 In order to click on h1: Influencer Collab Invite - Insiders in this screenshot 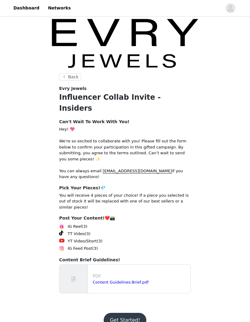, I will do `click(125, 103)`.